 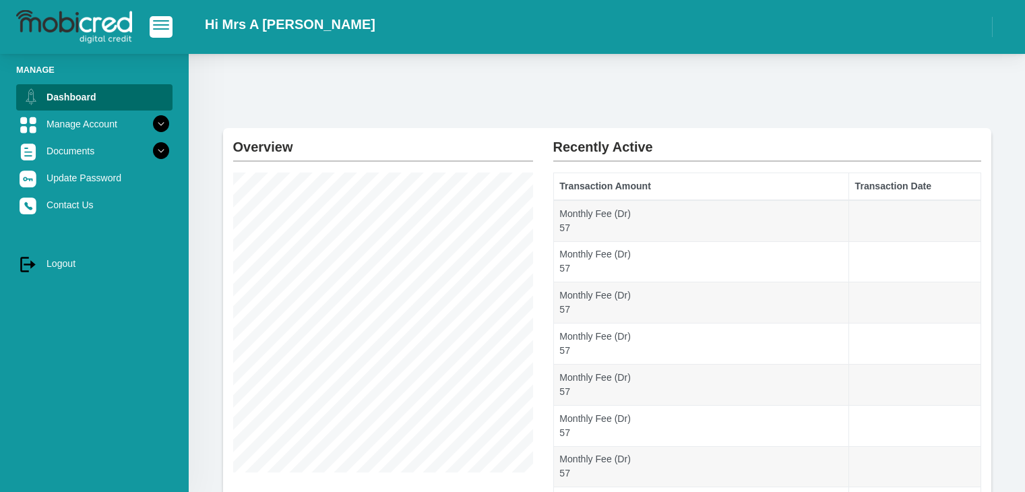 What do you see at coordinates (383, 142) in the screenshot?
I see `h2: Overview` at bounding box center [383, 142].